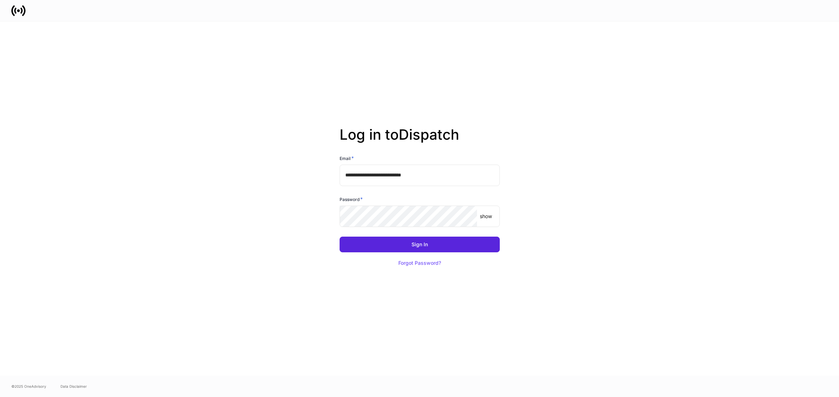 This screenshot has height=397, width=839. I want to click on h6: Email, so click(347, 158).